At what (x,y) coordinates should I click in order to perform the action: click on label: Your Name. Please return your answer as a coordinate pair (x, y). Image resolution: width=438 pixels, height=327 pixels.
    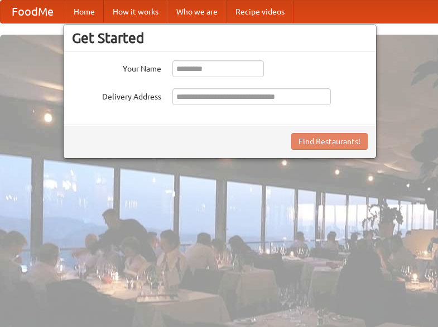
    Looking at the image, I should click on (117, 67).